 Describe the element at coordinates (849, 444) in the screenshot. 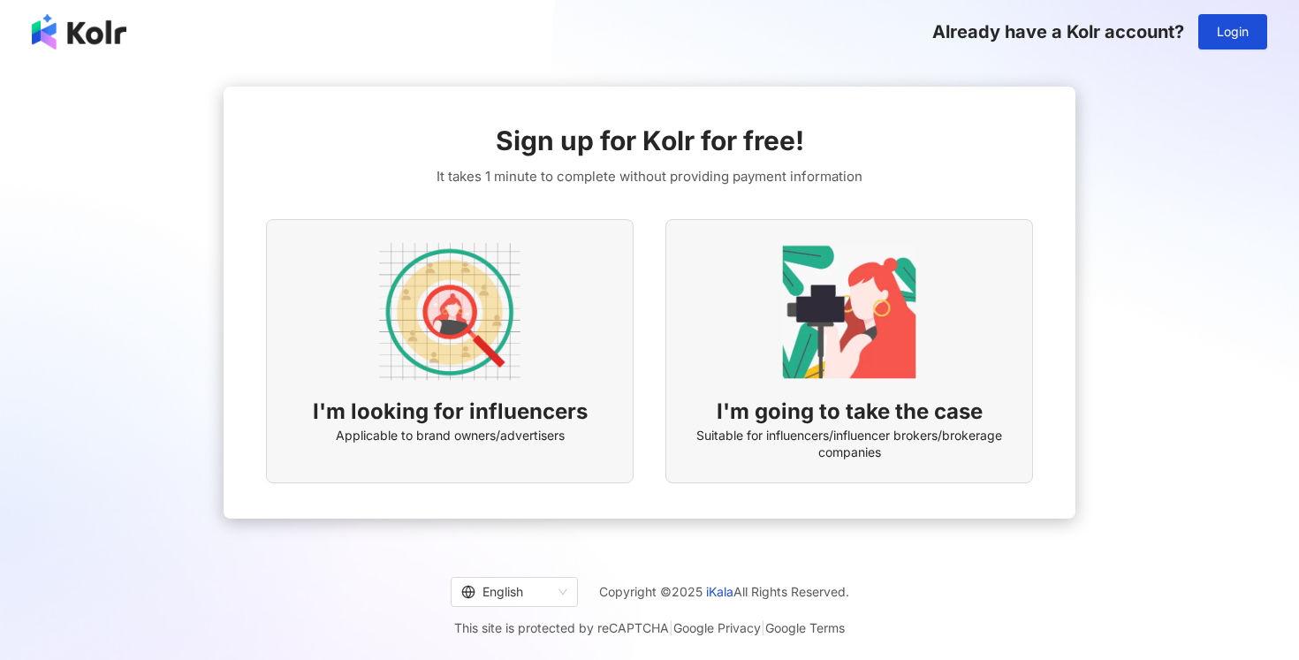

I see `span: Suitable for influencers/influencer brokers/brokerage companies` at that location.